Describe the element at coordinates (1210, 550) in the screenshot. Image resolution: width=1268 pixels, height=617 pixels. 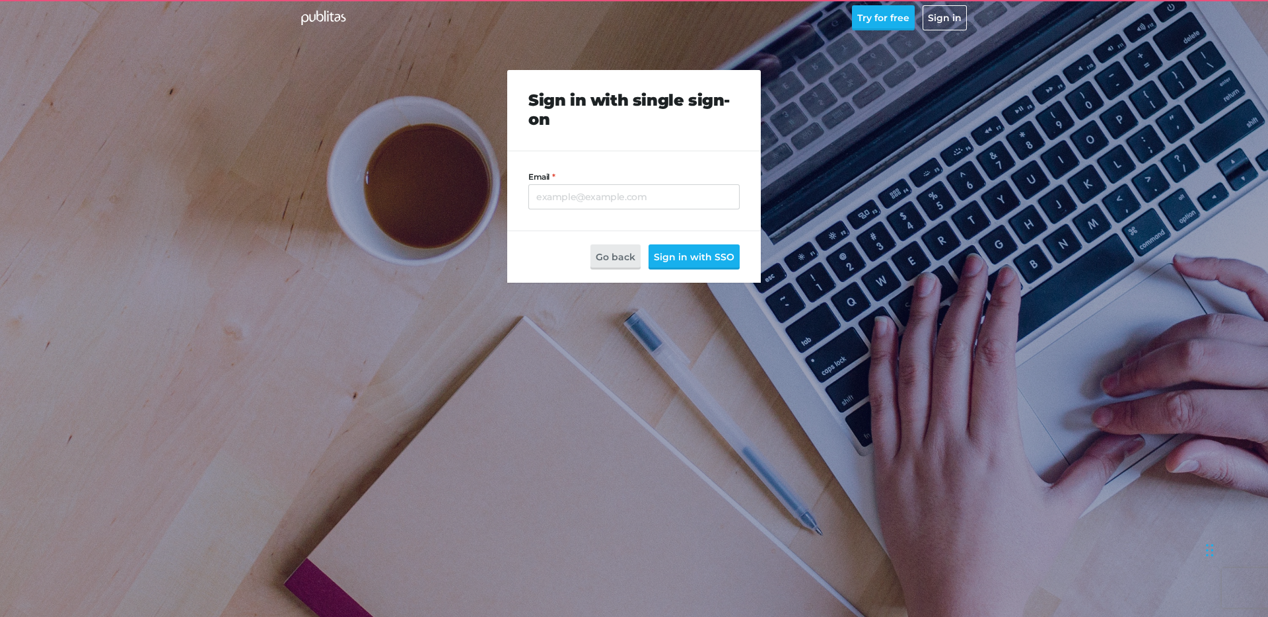
I see `div: Drag` at that location.